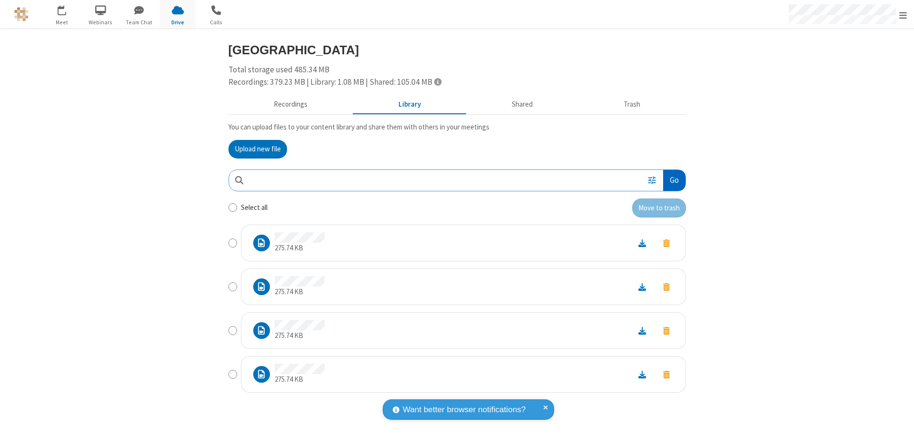 This screenshot has width=914, height=436. Describe the element at coordinates (67, 9) in the screenshot. I see `div: 1` at that location.